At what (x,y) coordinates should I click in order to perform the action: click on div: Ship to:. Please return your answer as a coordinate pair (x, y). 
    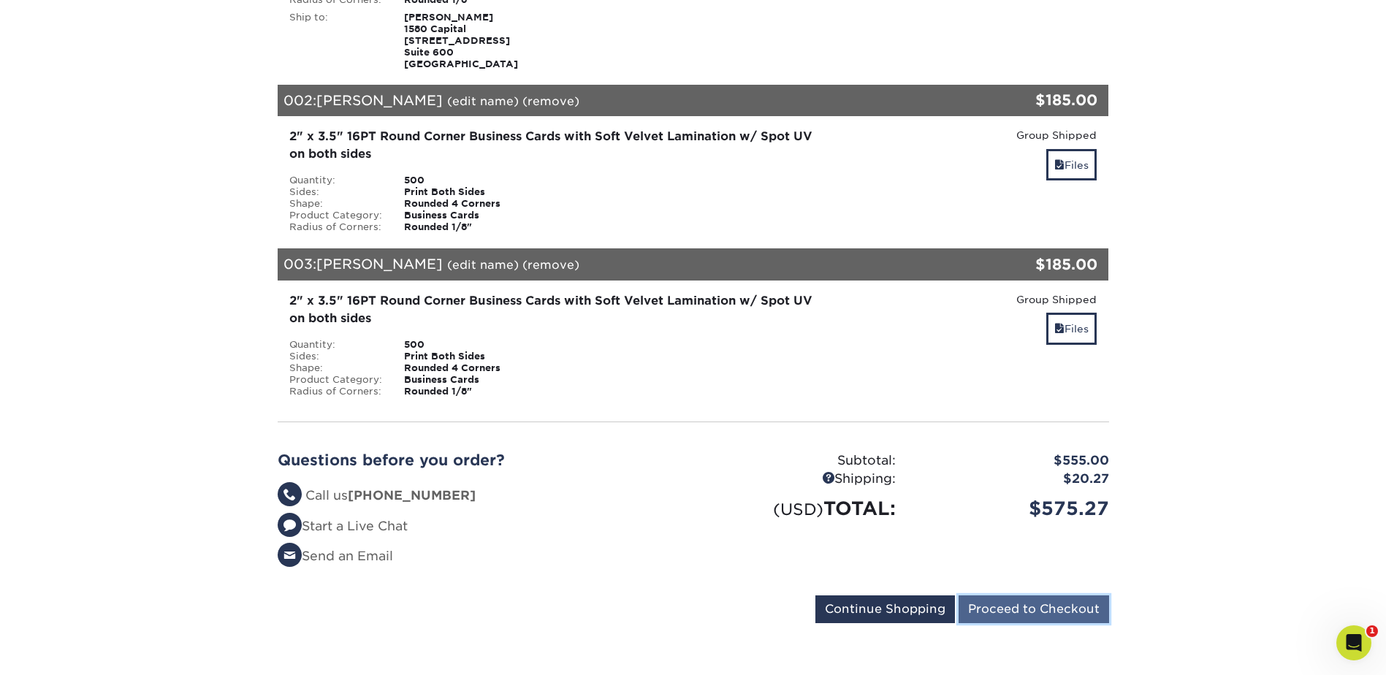
    Looking at the image, I should click on (336, 41).